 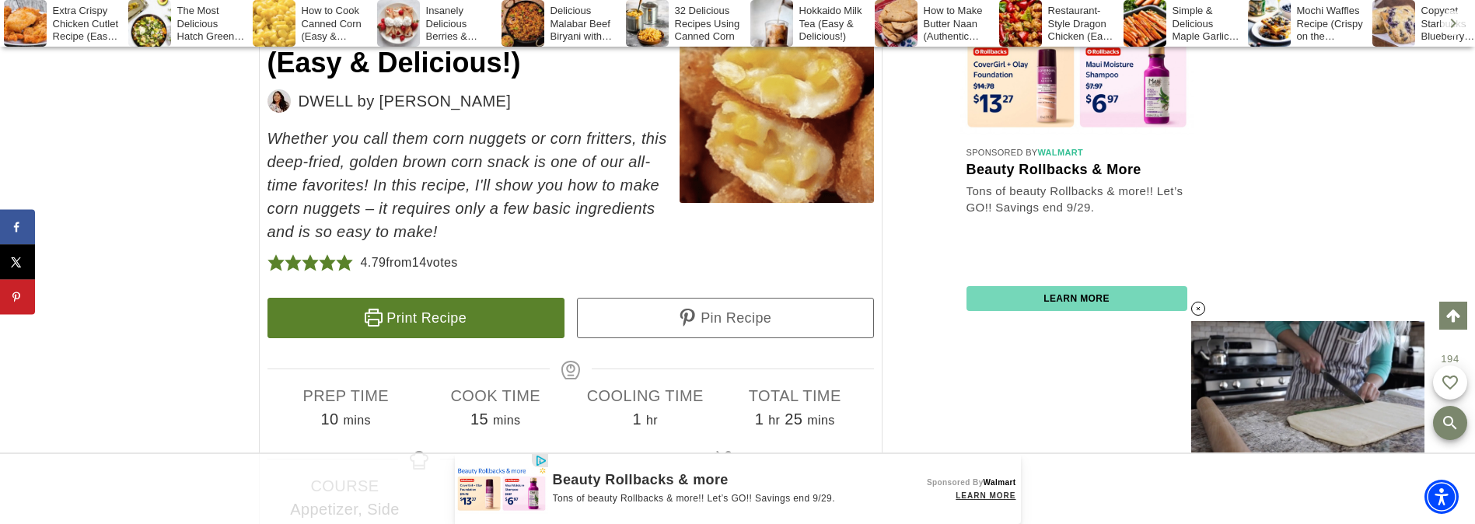 What do you see at coordinates (539, 460) in the screenshot?
I see `img: OBA_TRANS.png` at bounding box center [539, 460].